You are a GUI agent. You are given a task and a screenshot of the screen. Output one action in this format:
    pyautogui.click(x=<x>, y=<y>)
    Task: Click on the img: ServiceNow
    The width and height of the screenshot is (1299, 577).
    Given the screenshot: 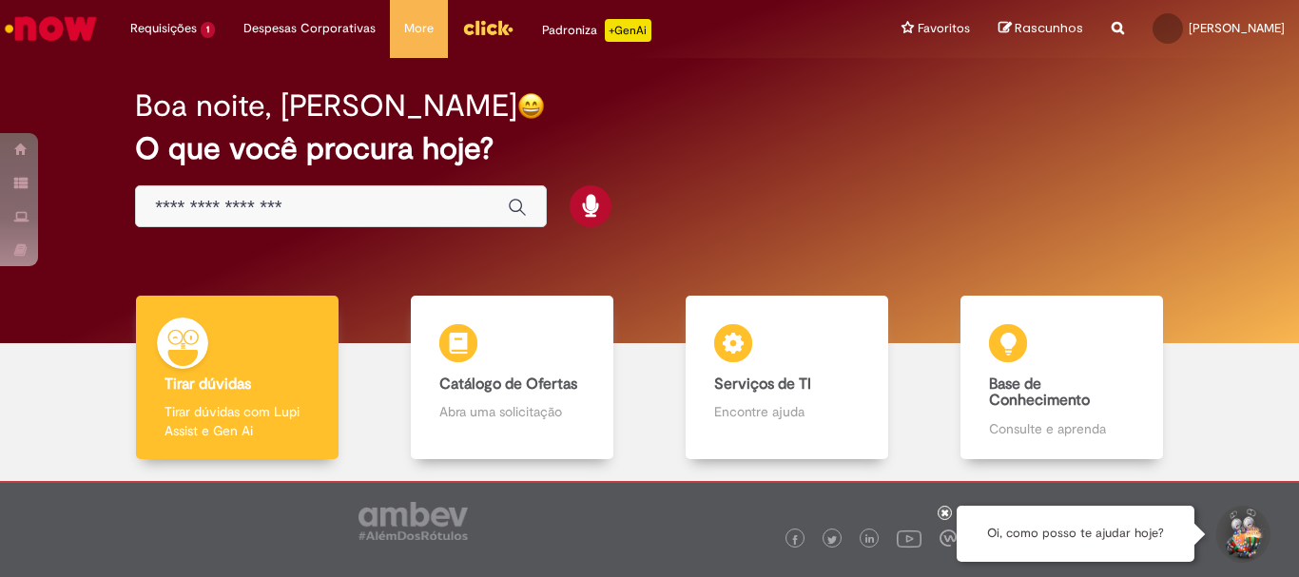 What is the action you would take?
    pyautogui.click(x=50, y=29)
    